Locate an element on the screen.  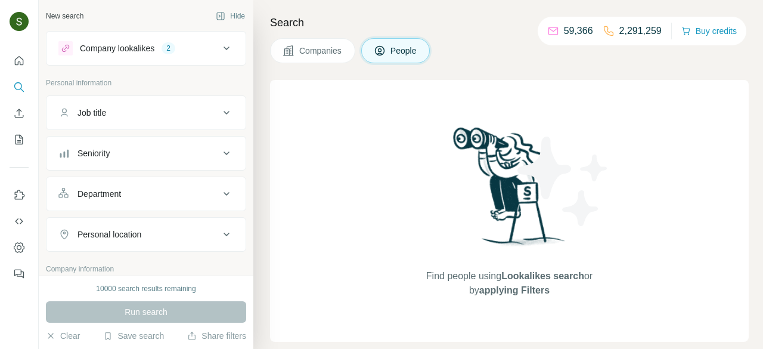
button: Buy credits is located at coordinates (709, 31).